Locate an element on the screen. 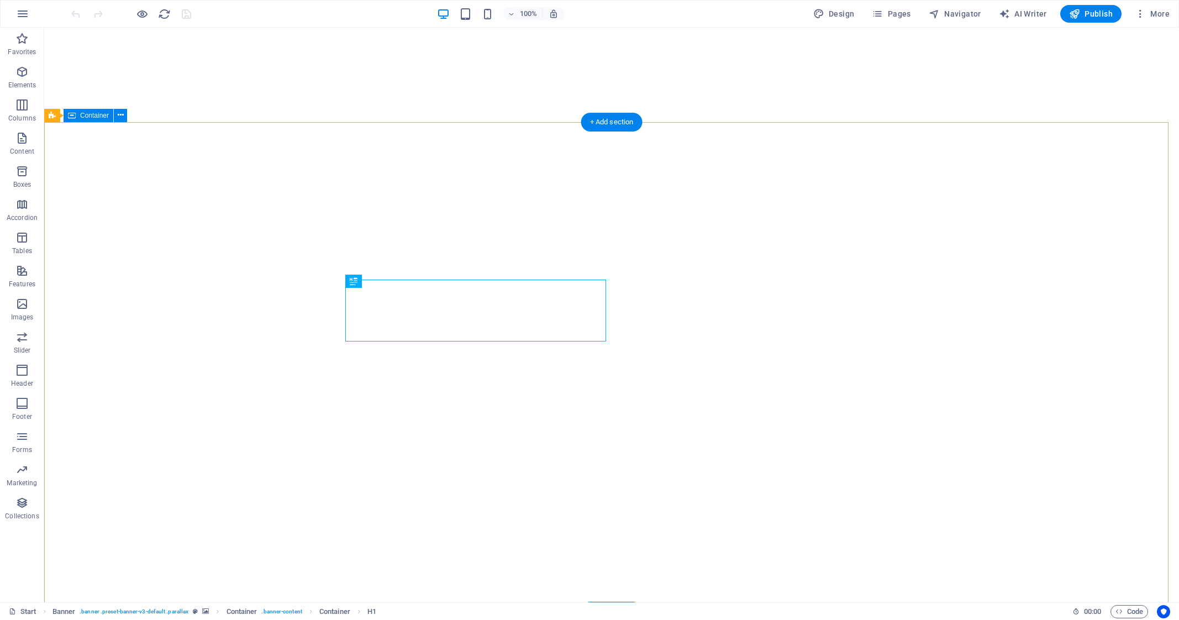 The image size is (1179, 620). span: Publish is located at coordinates (1090, 14).